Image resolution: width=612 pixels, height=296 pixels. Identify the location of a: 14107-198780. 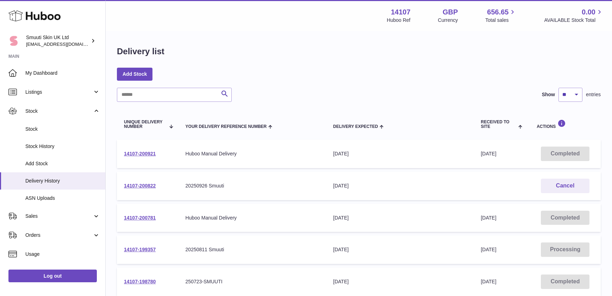
(140, 281).